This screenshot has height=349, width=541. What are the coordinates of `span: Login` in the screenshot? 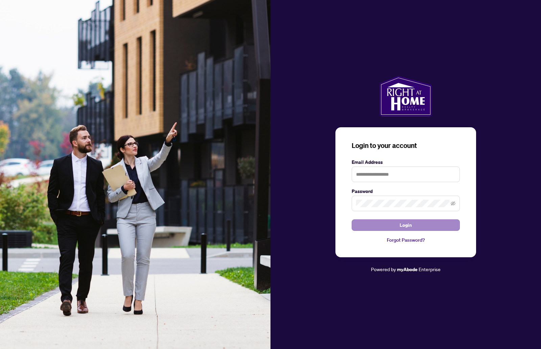 It's located at (406, 225).